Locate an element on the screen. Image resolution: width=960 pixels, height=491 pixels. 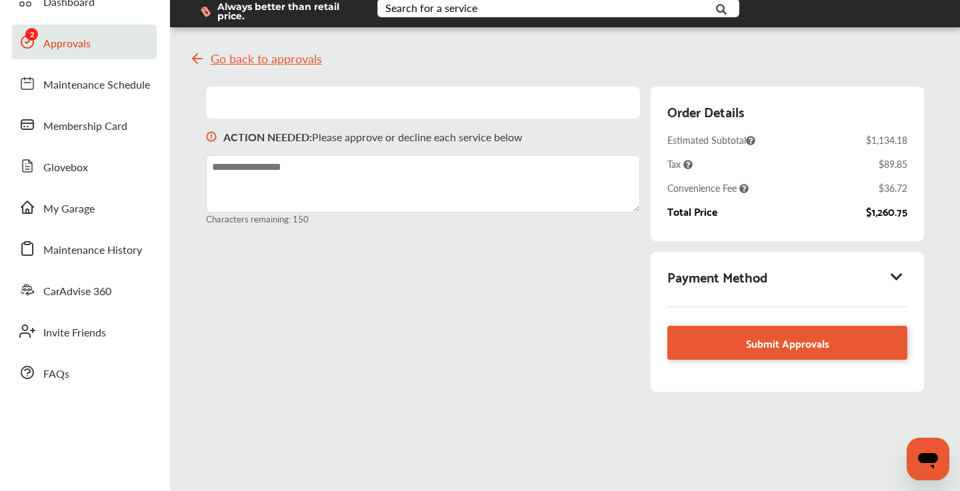
span: Glovebox is located at coordinates (65, 168).